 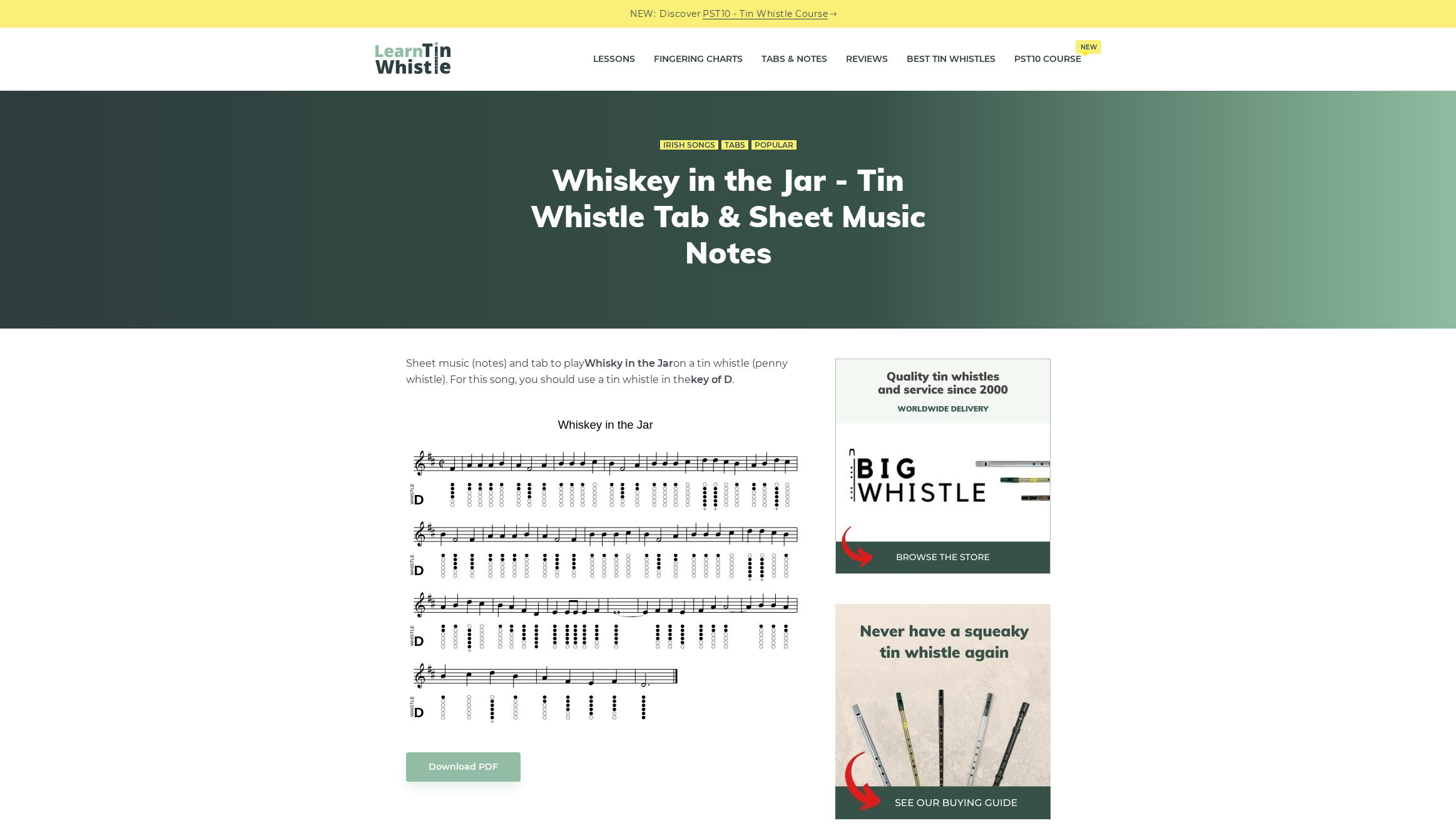 I want to click on a: Reviews, so click(x=866, y=60).